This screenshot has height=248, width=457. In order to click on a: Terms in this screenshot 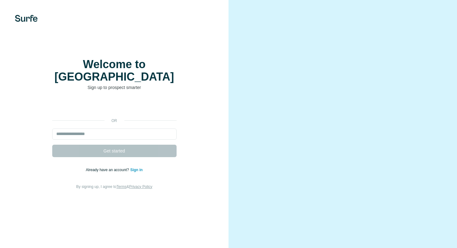, I will do `click(122, 187)`.